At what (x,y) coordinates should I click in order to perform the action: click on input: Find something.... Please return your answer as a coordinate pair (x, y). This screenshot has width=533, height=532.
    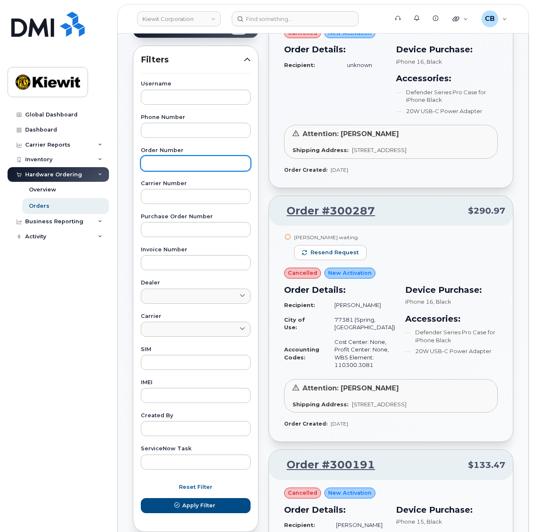
    Looking at the image, I should click on (295, 19).